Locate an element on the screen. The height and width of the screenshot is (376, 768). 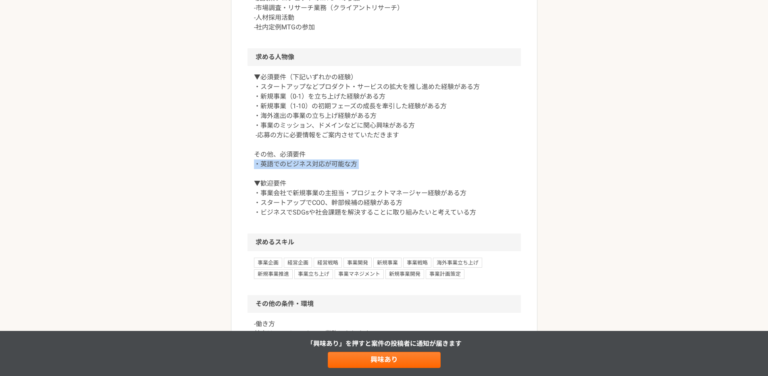
span: 事業立ち上げ is located at coordinates (313, 274).